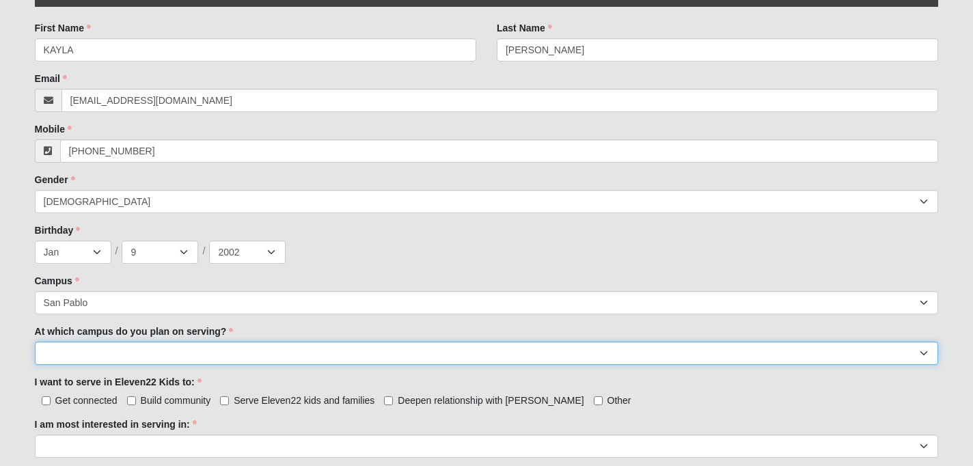 This screenshot has height=466, width=973. Describe the element at coordinates (524, 28) in the screenshot. I see `label: Last Name` at that location.